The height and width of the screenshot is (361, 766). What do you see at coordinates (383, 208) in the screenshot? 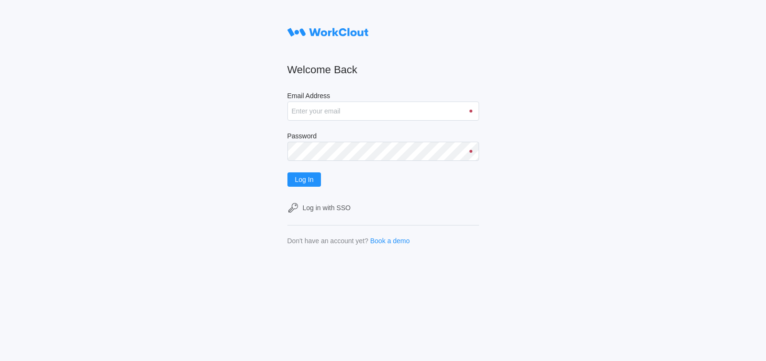
I see `a: Log in with SSO` at bounding box center [383, 208].